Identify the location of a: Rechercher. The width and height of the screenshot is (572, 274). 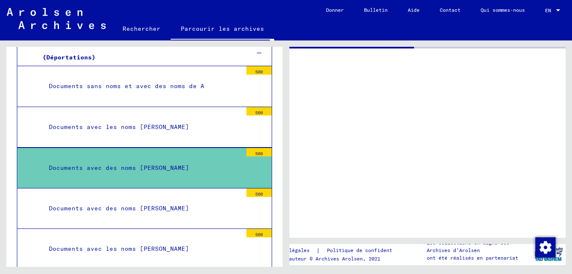
(141, 29).